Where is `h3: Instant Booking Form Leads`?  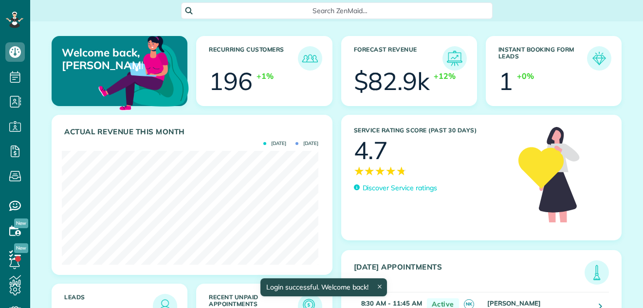
h3: Instant Booking Form Leads is located at coordinates (543, 58).